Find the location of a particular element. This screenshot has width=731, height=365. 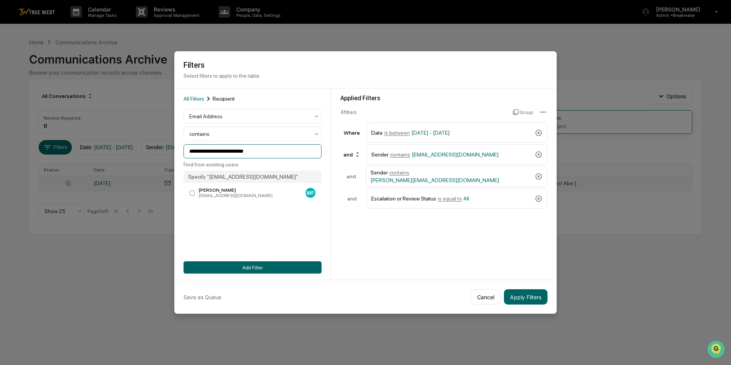

button: Apply Filters is located at coordinates (526, 297).